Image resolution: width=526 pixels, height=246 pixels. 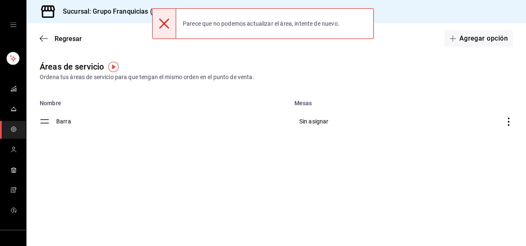 What do you see at coordinates (276, 77) in the screenshot?
I see `div: Ordena tus áreas de servicio para que tengan el mismo orden en el punto de venta.` at bounding box center [276, 77].